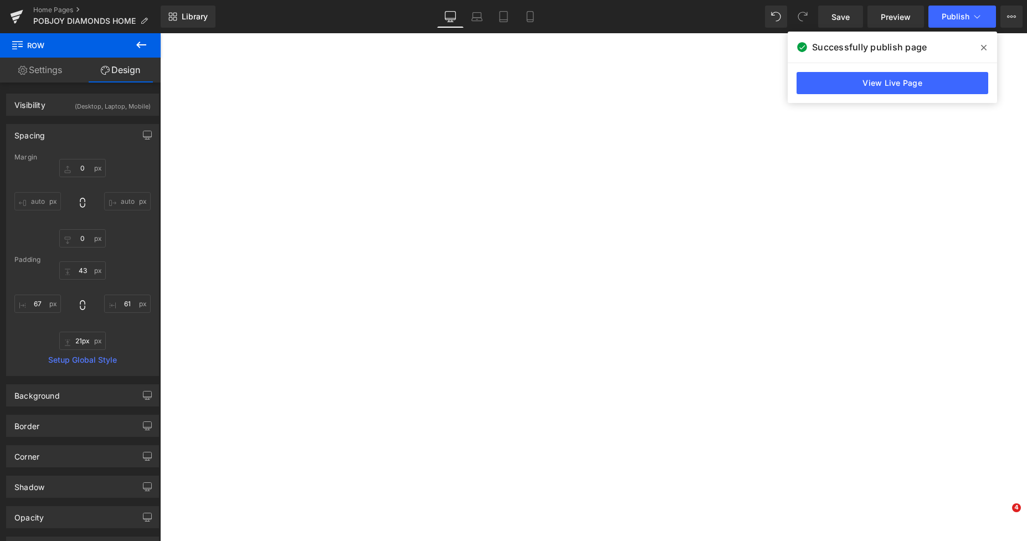 This screenshot has width=1027, height=541. Describe the element at coordinates (956, 17) in the screenshot. I see `span: Publish` at that location.